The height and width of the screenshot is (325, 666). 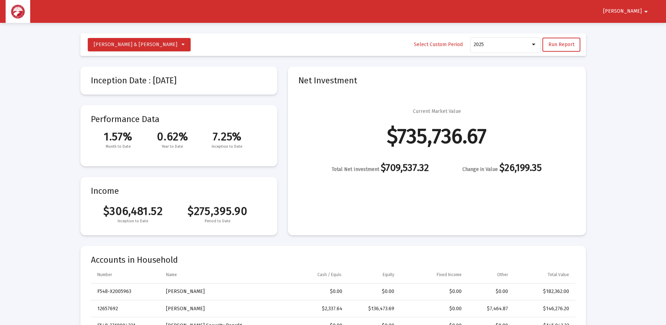 What do you see at coordinates (373, 308) in the screenshot?
I see `div: $136,473.69` at bounding box center [373, 308].